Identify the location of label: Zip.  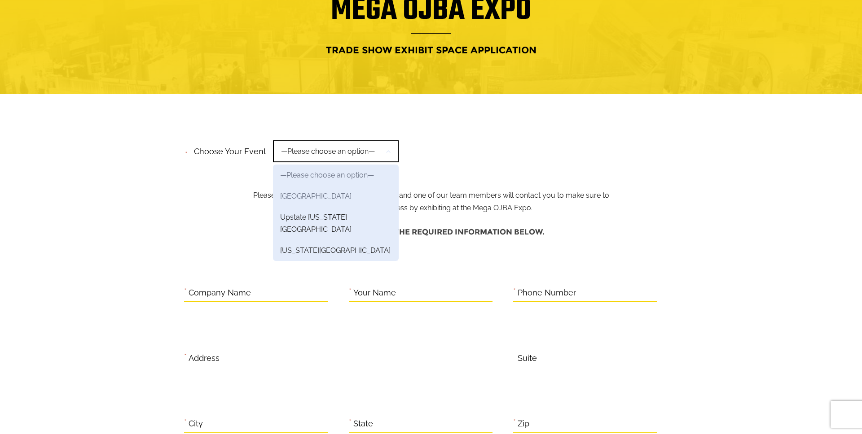
(523, 424).